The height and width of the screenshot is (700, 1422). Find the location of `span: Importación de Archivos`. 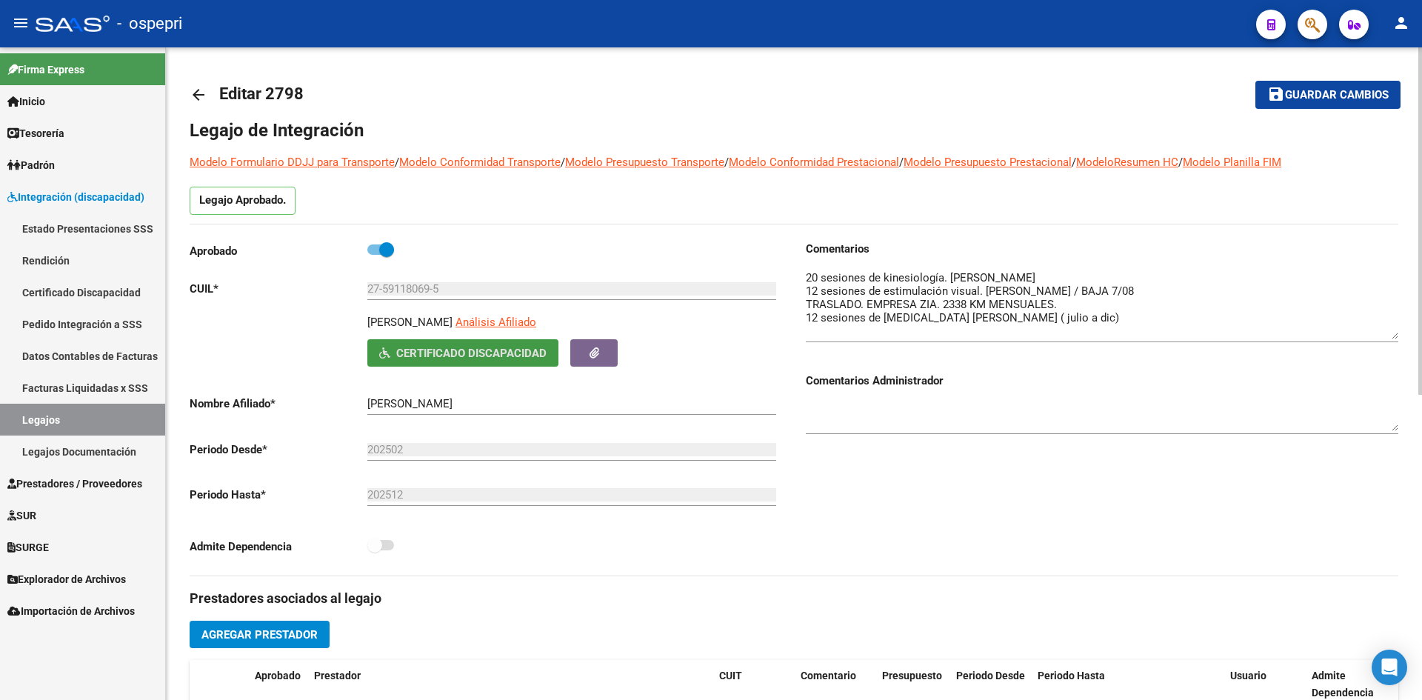

span: Importación de Archivos is located at coordinates (71, 611).